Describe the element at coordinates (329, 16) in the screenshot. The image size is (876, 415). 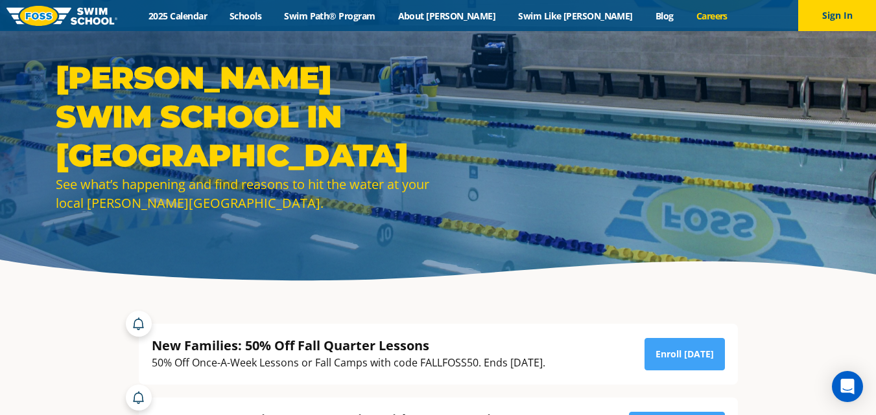
I see `a: Swim Path® Program` at that location.